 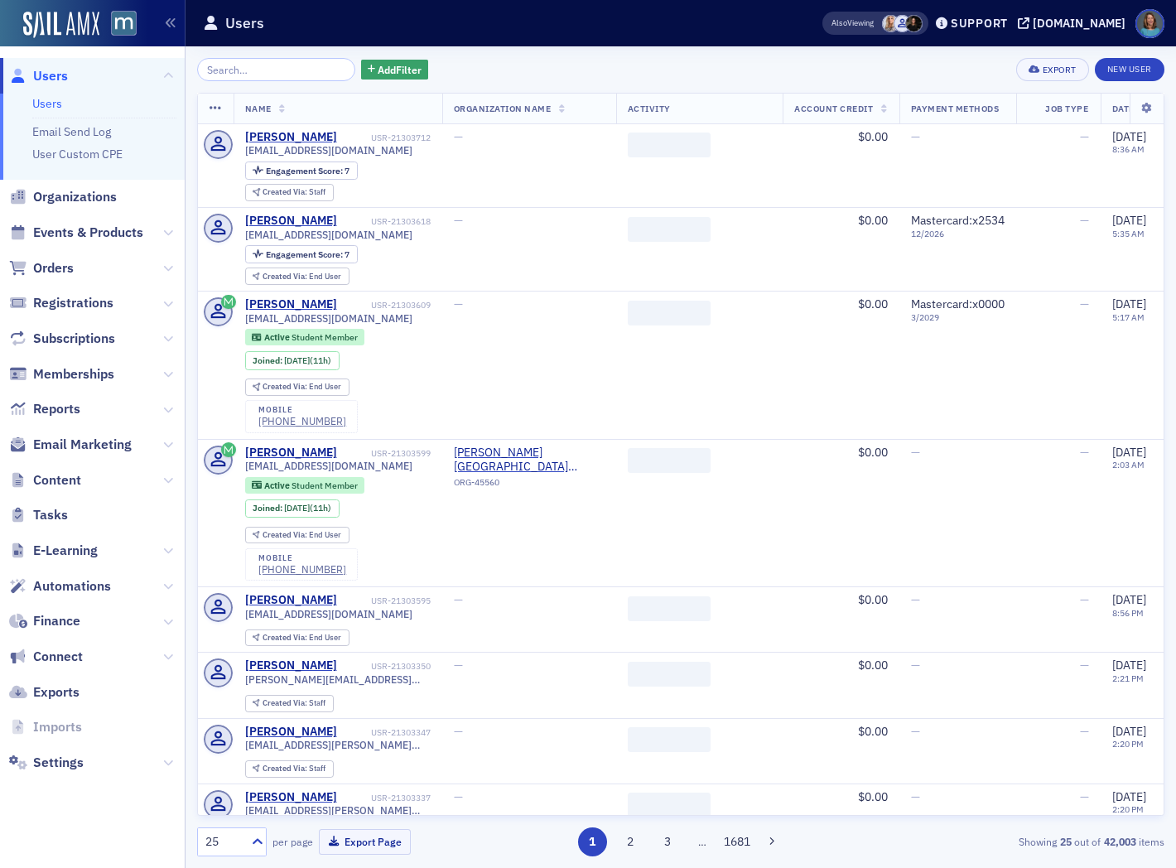 I want to click on div: USR-21303618, so click(x=385, y=221).